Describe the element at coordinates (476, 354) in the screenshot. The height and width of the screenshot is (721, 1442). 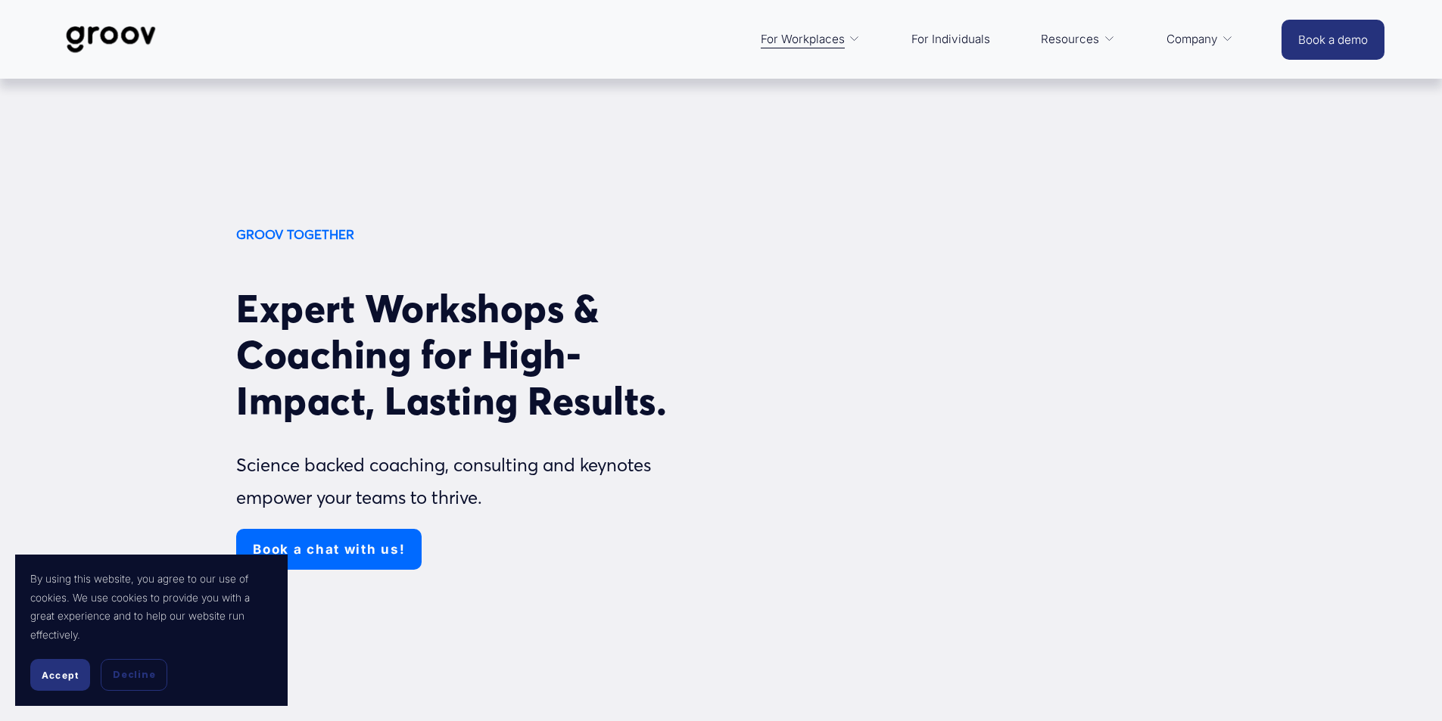
I see `h2: Expert Workshops & Coaching for High-Impact, Lasting Results.` at that location.